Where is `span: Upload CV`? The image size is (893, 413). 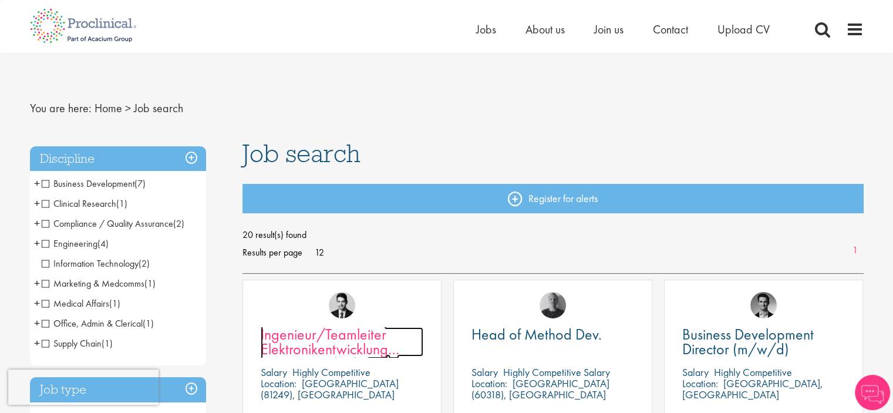 span: Upload CV is located at coordinates (743, 29).